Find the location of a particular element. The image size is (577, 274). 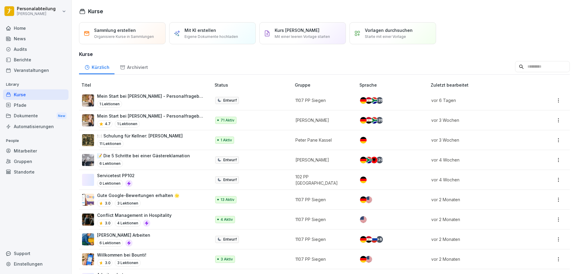

p: Vorlagen durchsuchen is located at coordinates (389, 30).